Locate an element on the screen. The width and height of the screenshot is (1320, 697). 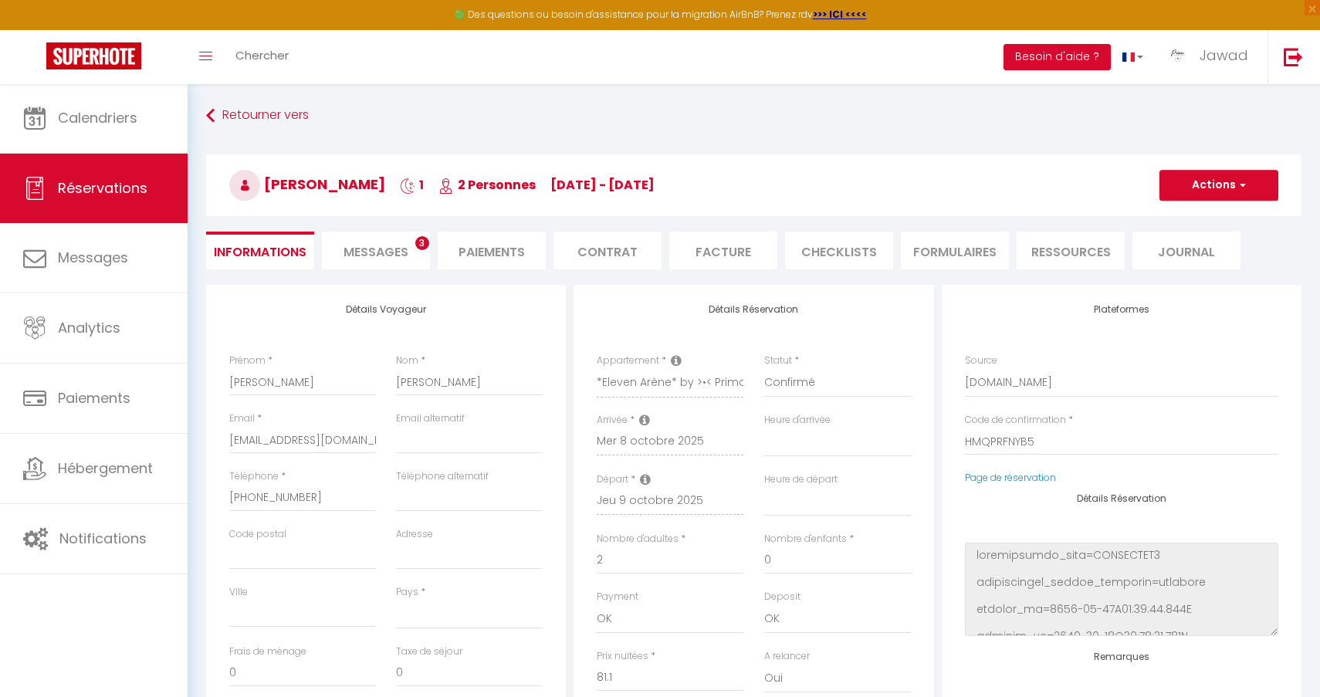
label: Arrivée is located at coordinates (612, 420).